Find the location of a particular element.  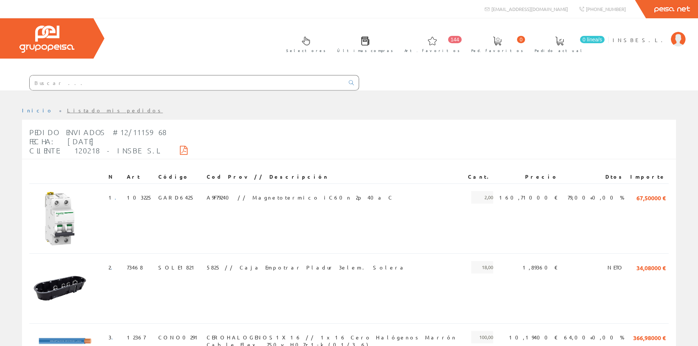

span: A9F79240 // Magnetotermico iC60n 2p 40a C is located at coordinates (300, 197).